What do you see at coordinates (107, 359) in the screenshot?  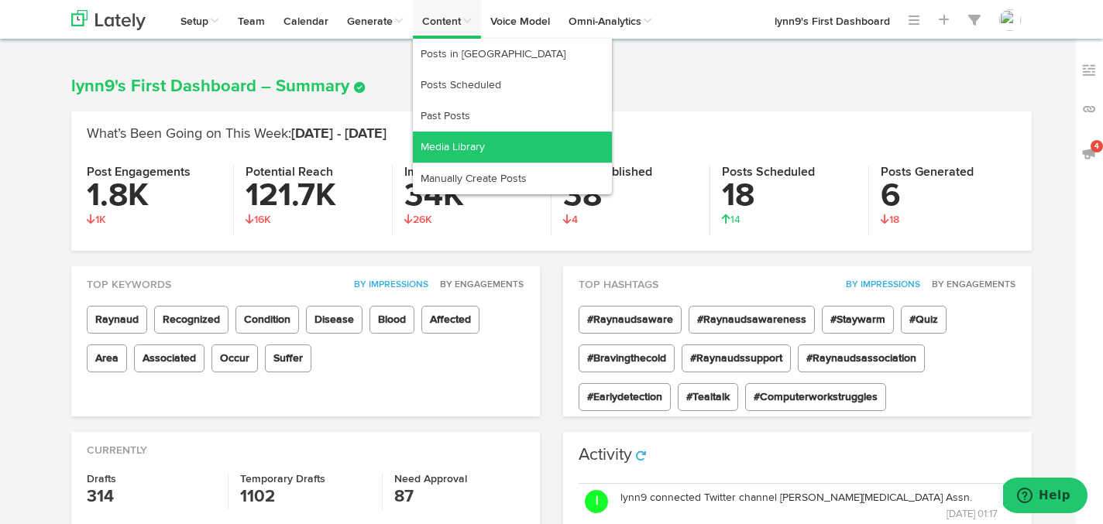 I see `span: Area` at bounding box center [107, 359].